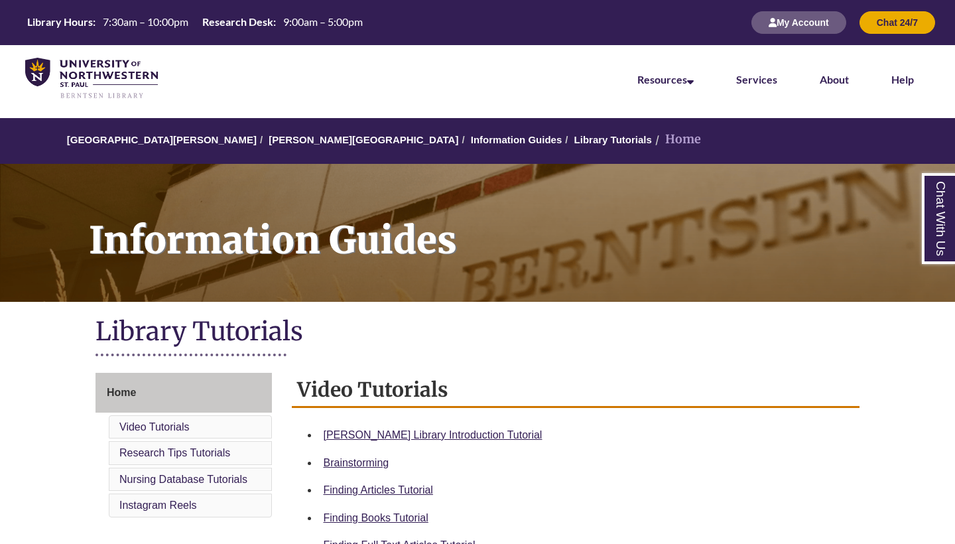  What do you see at coordinates (174, 452) in the screenshot?
I see `a: Research Tips Tutorials` at bounding box center [174, 452].